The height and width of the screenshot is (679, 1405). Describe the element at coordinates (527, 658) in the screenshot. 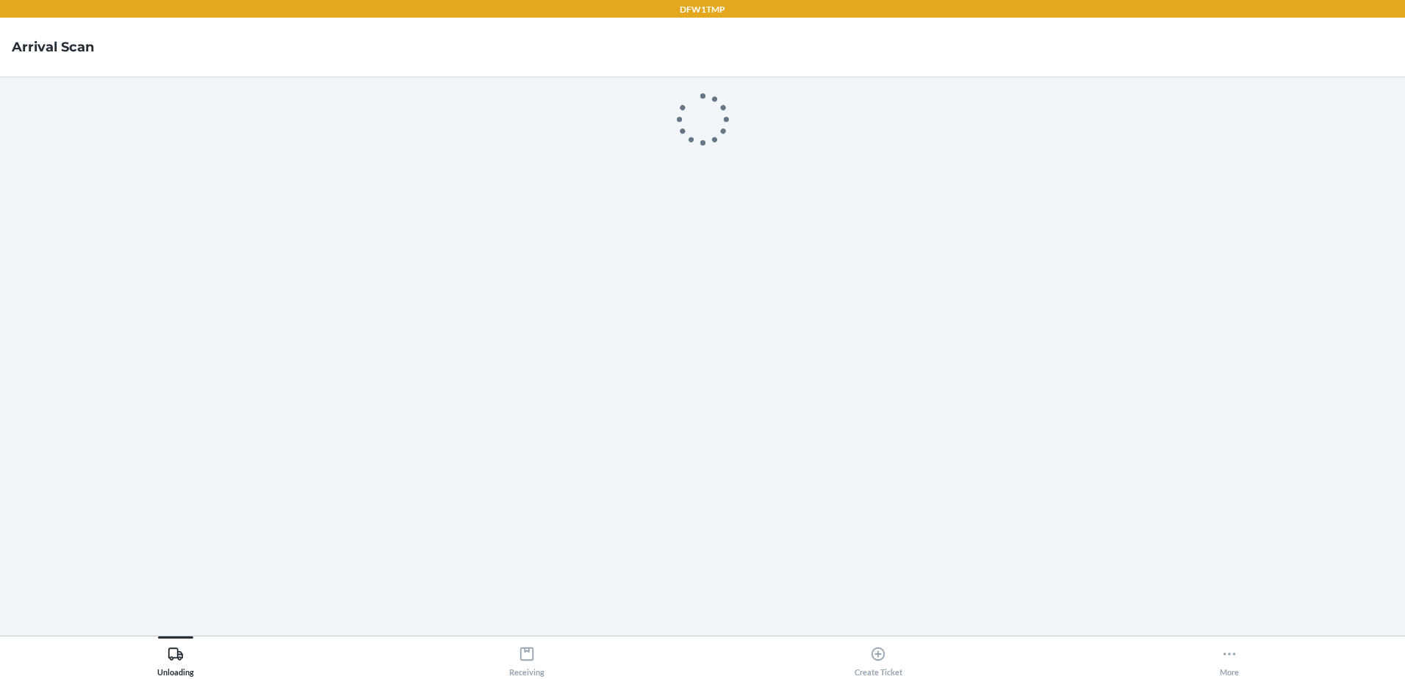

I see `div: Receiving` at that location.